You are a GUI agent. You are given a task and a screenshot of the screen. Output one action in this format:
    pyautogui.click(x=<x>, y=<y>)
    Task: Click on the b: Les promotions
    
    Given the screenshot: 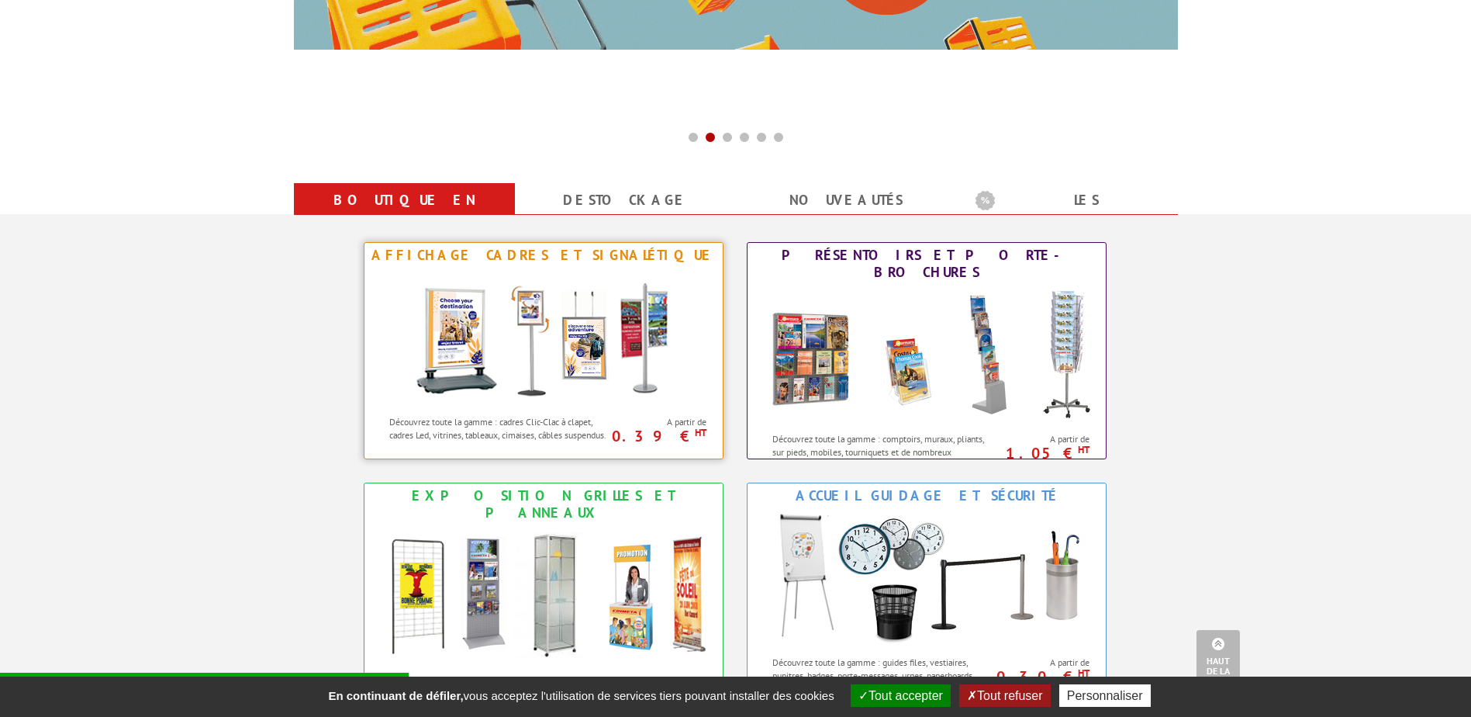 What is the action you would take?
    pyautogui.click(x=1073, y=202)
    